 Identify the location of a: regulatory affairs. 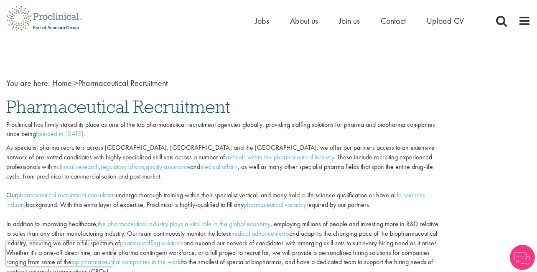
(122, 167).